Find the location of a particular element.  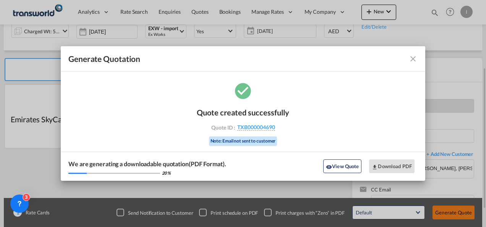

md-dialog: Generate Quotation Quote ... is located at coordinates (243, 113).